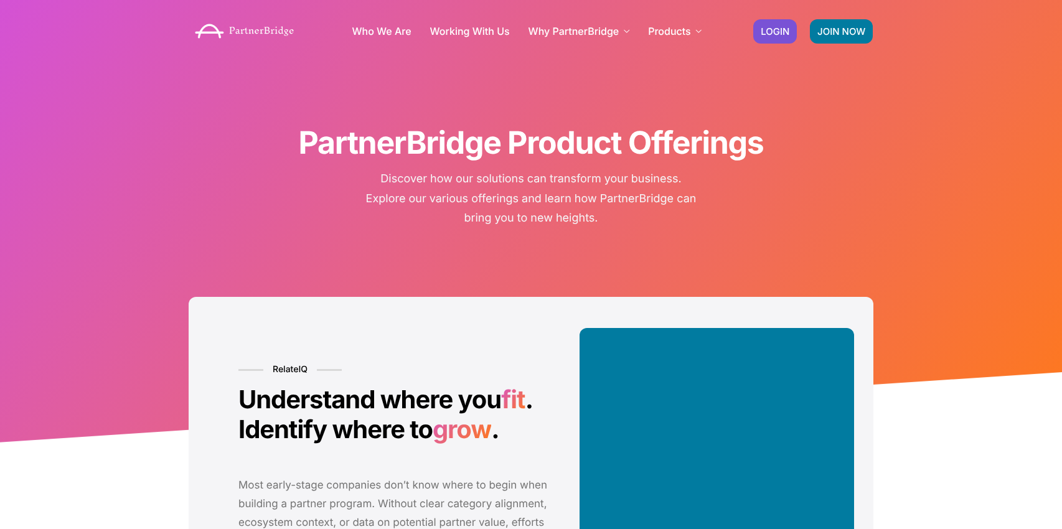 The height and width of the screenshot is (529, 1062). Describe the element at coordinates (470, 31) in the screenshot. I see `a: Working With Us` at that location.